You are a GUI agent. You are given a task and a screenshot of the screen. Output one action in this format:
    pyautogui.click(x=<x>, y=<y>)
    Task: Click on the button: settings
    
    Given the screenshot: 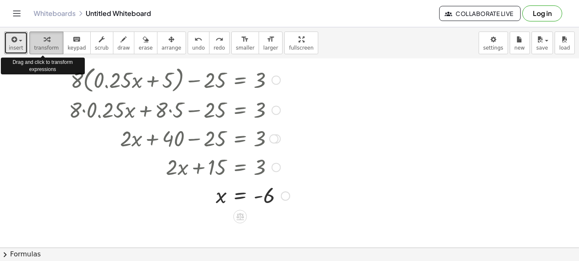 What is the action you would take?
    pyautogui.click(x=494, y=43)
    